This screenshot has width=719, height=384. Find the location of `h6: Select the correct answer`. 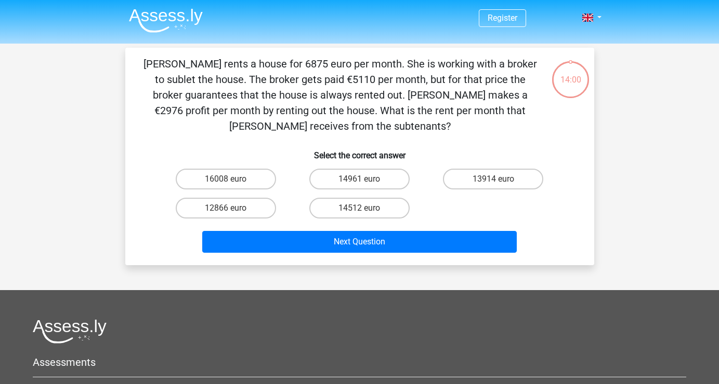

h6: Select the correct answer is located at coordinates (360, 151).